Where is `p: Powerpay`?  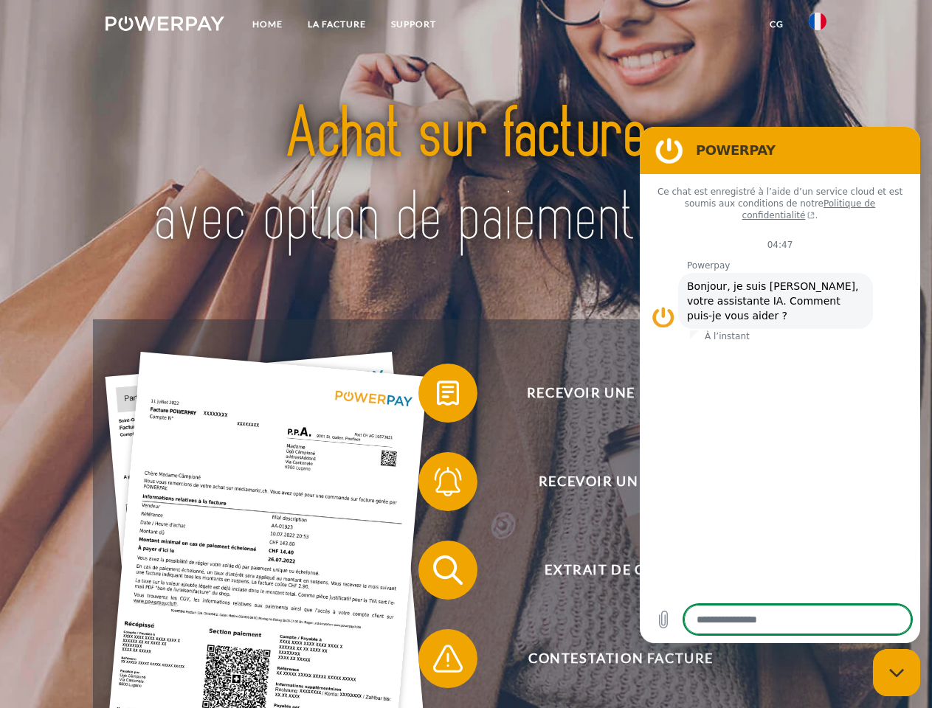 p: Powerpay is located at coordinates (164, 139).